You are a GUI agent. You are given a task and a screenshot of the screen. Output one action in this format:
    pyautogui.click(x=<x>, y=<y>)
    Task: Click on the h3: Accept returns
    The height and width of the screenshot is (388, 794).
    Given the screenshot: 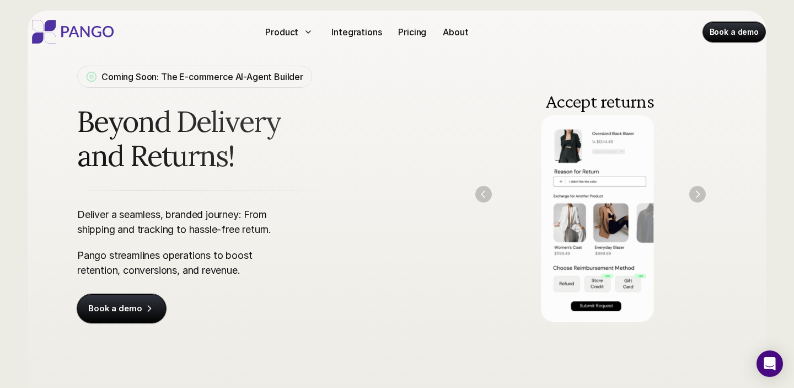 What is the action you would take?
    pyautogui.click(x=600, y=101)
    